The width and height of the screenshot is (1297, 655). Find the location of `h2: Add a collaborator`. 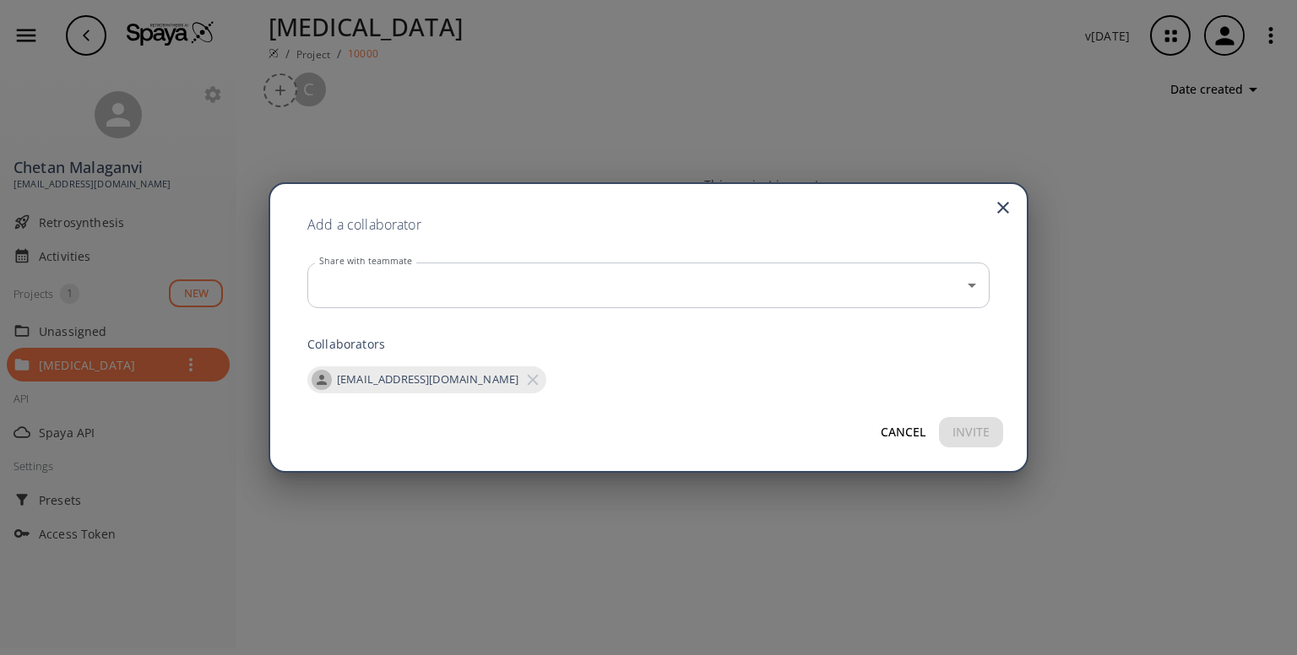

h2: Add a collaborator is located at coordinates (649, 226).